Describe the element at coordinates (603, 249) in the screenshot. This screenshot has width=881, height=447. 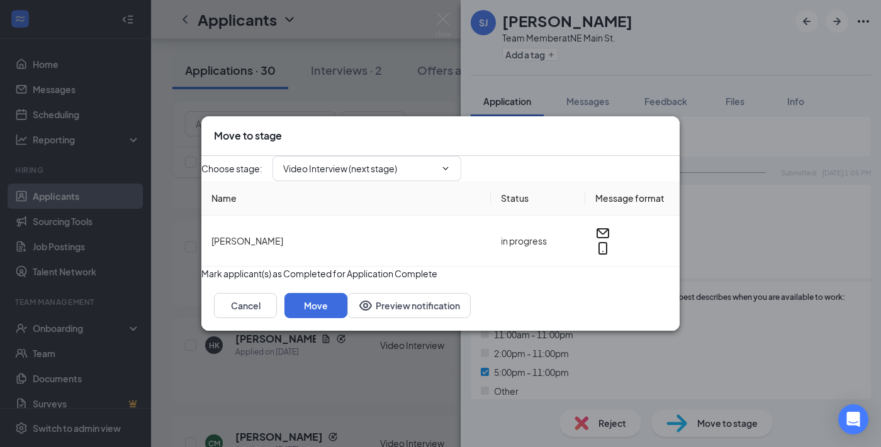
I see `svg: MobileSms` at that location.